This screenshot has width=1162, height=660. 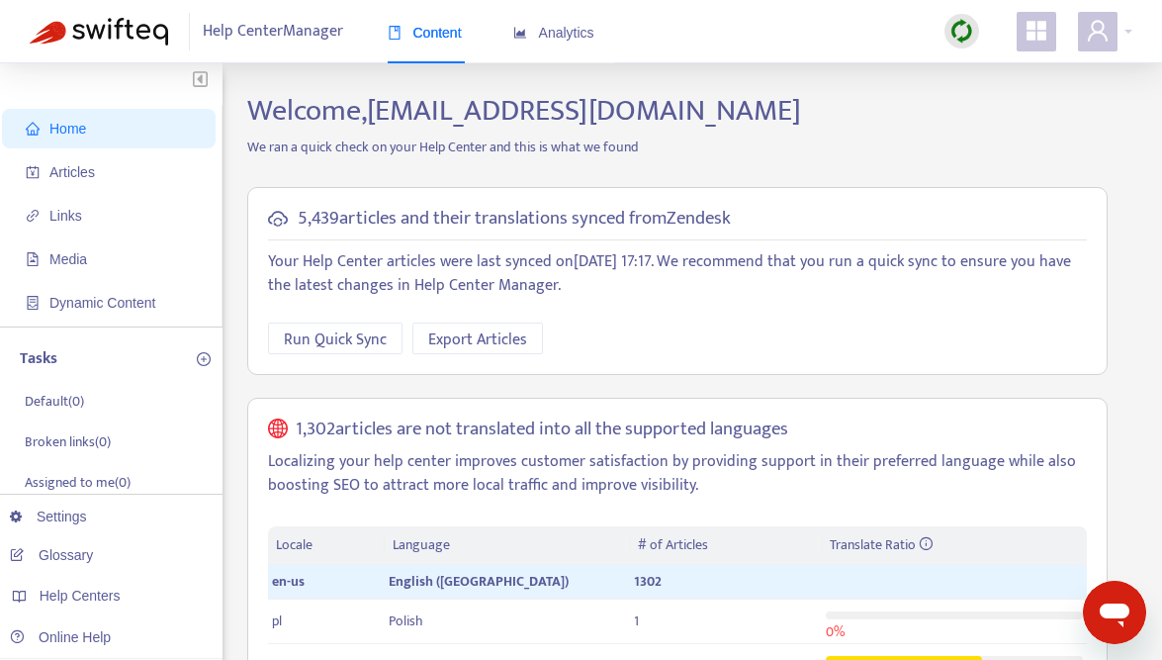 I want to click on span: 0 %, so click(x=835, y=631).